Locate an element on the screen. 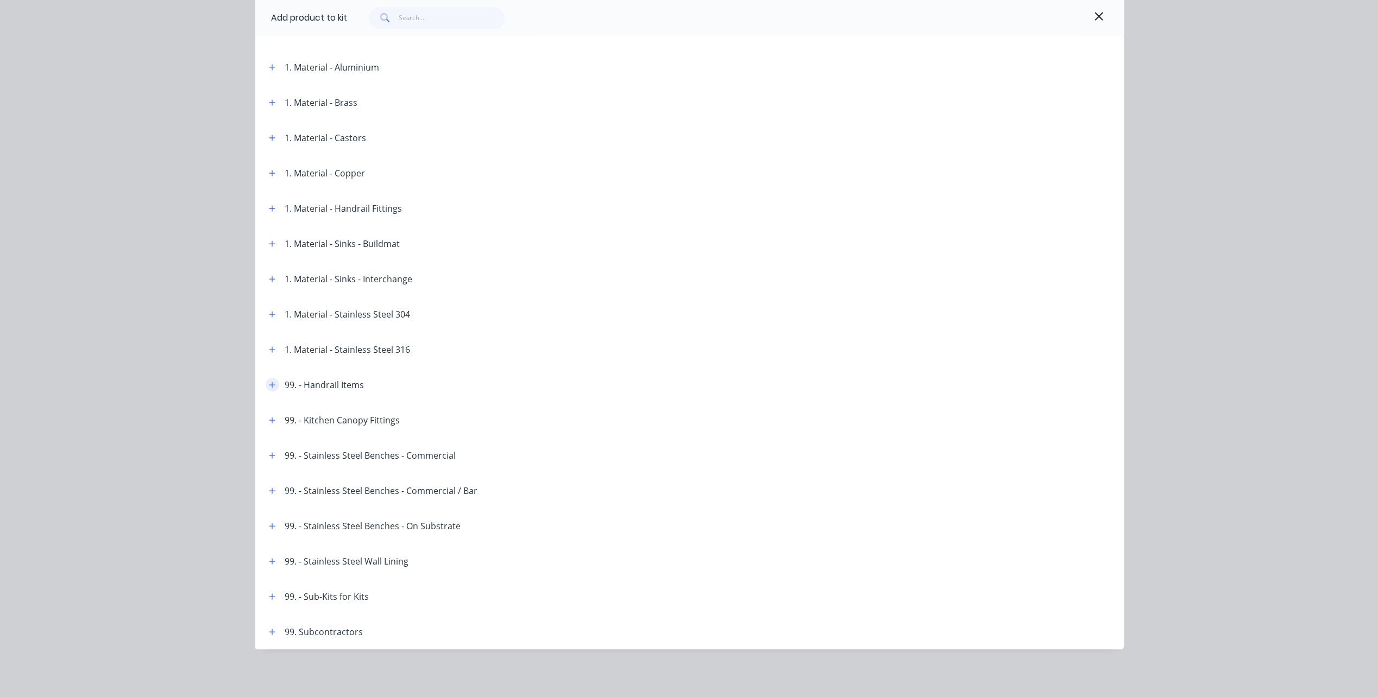 Image resolution: width=1378 pixels, height=697 pixels. div: 99. - Stainless Steel Wall Lining is located at coordinates (346, 562).